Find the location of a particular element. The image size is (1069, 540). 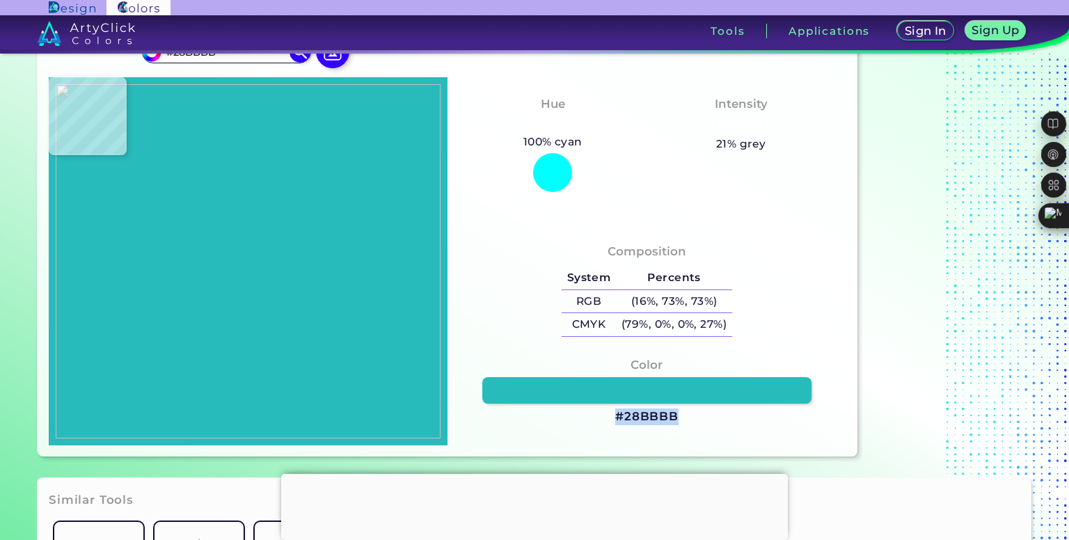

h5: System is located at coordinates (589, 278).